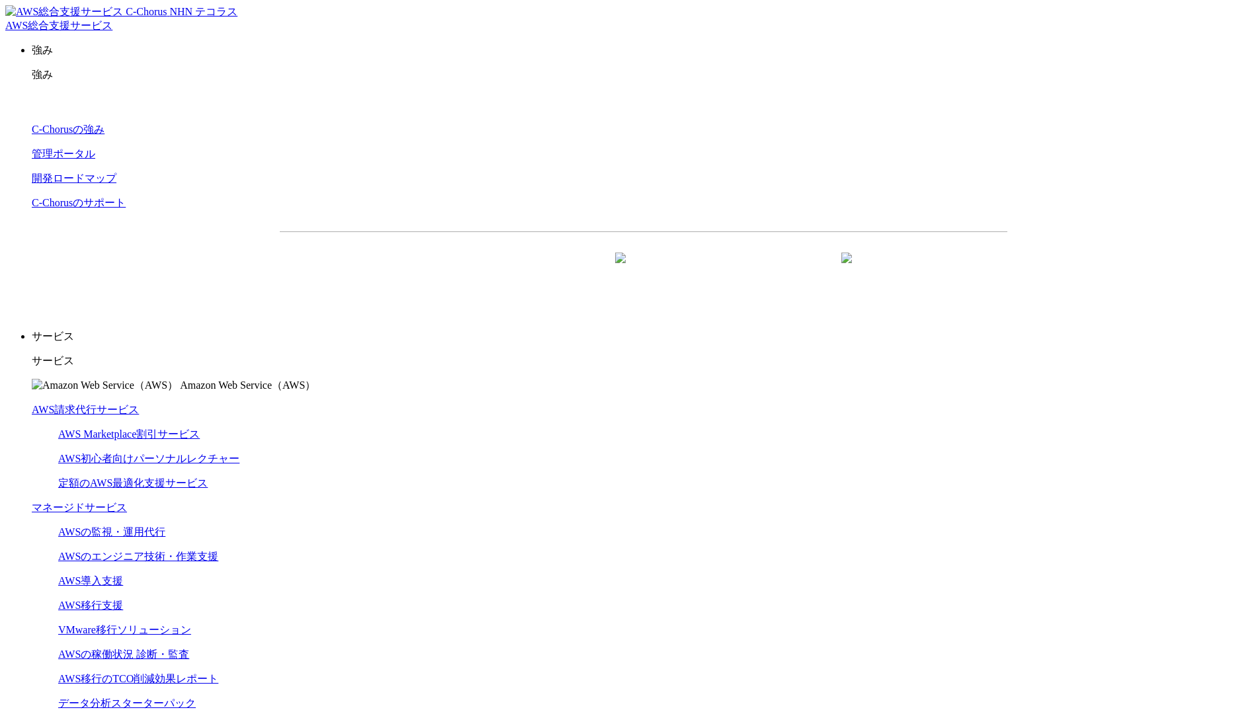 The width and height of the screenshot is (1260, 714). Describe the element at coordinates (91, 605) in the screenshot. I see `a: AWS移行支援` at that location.